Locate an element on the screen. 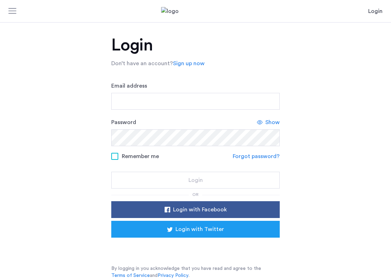 The image size is (391, 279). img: logo is located at coordinates (195, 11).